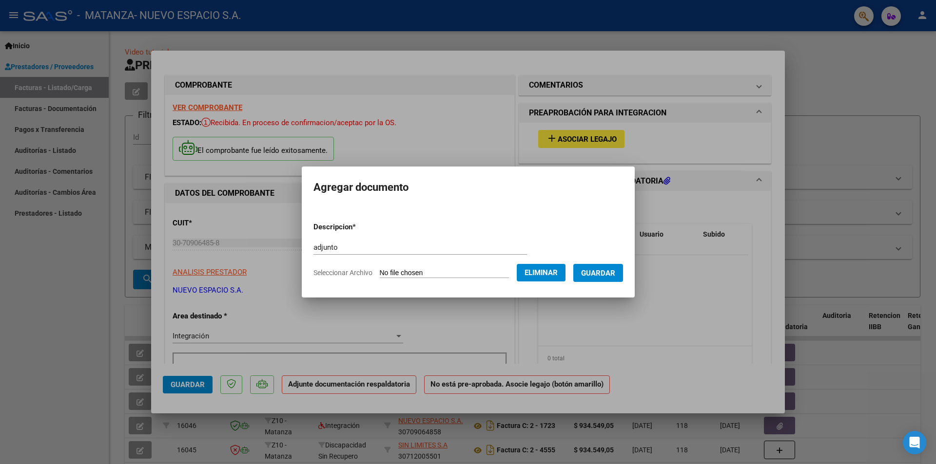 The height and width of the screenshot is (464, 936). What do you see at coordinates (541, 273) in the screenshot?
I see `span: Eliminar` at bounding box center [541, 273].